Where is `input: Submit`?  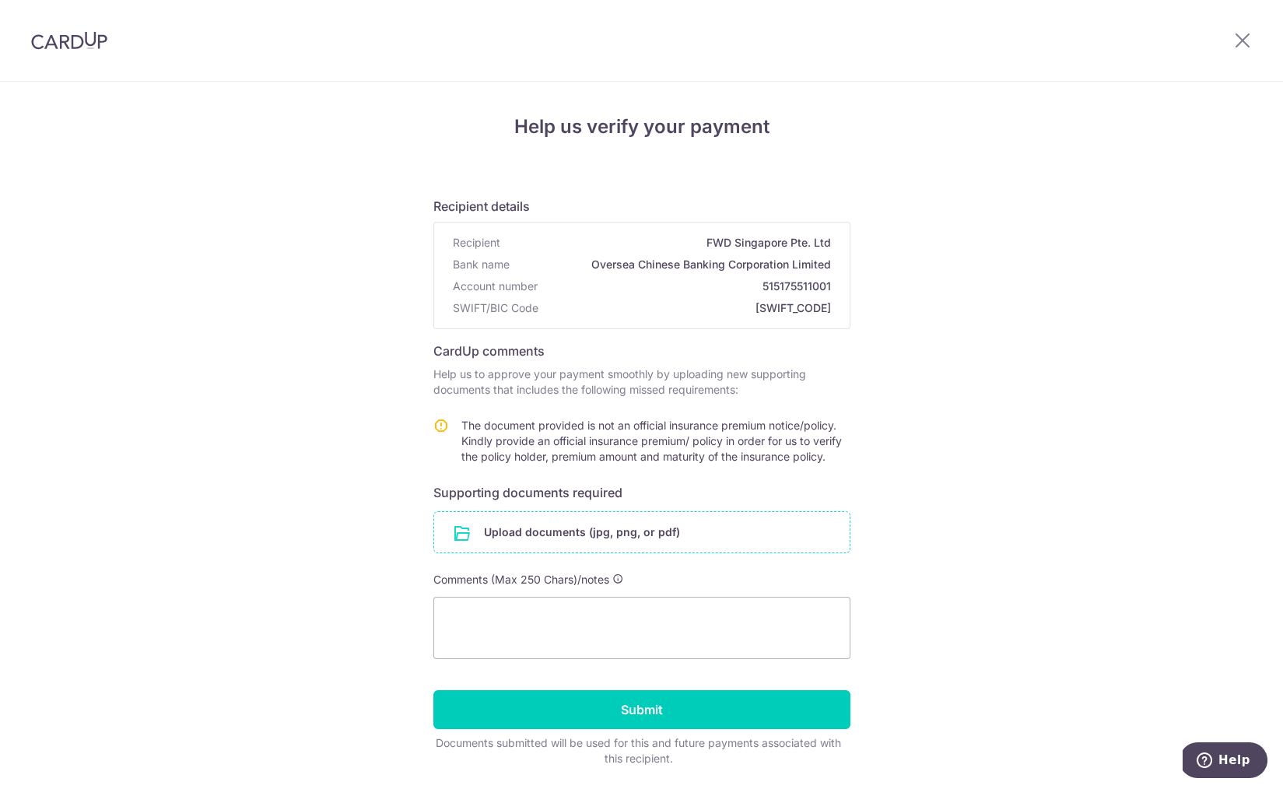
input: Submit is located at coordinates (642, 710).